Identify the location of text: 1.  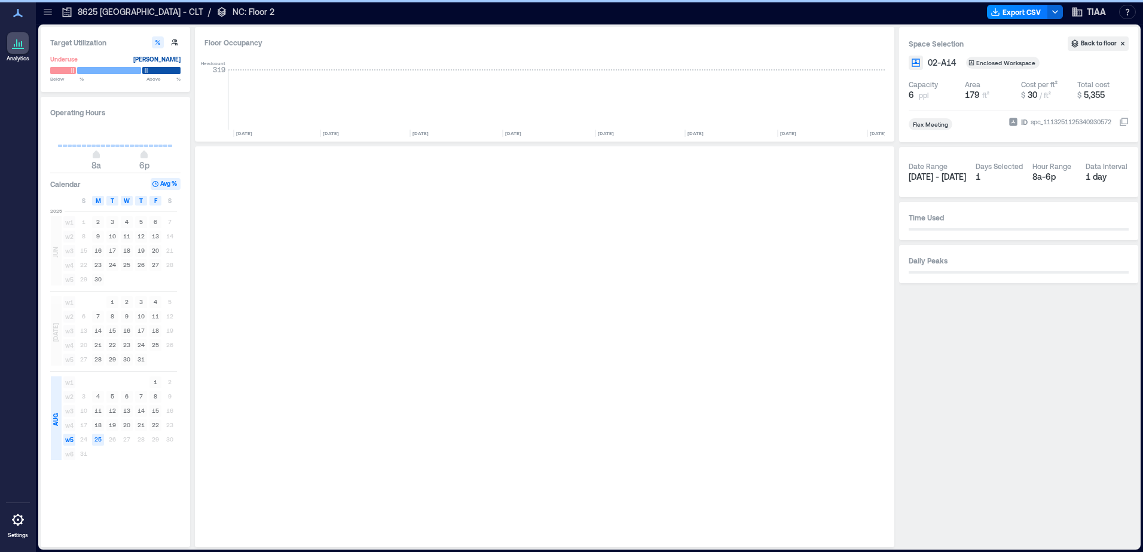
(112, 302).